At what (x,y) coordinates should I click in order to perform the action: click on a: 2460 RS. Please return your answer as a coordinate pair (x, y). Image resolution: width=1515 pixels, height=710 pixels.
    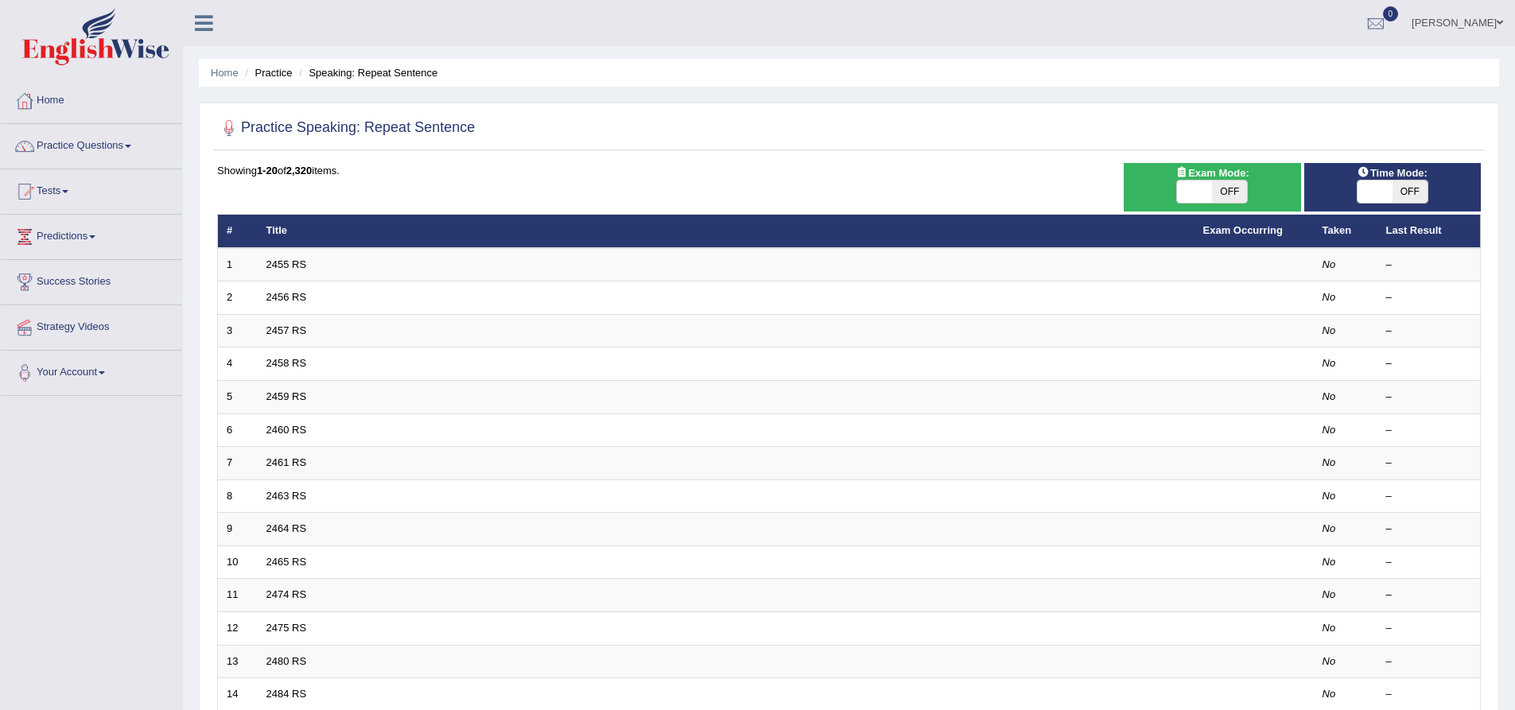
    Looking at the image, I should click on (286, 429).